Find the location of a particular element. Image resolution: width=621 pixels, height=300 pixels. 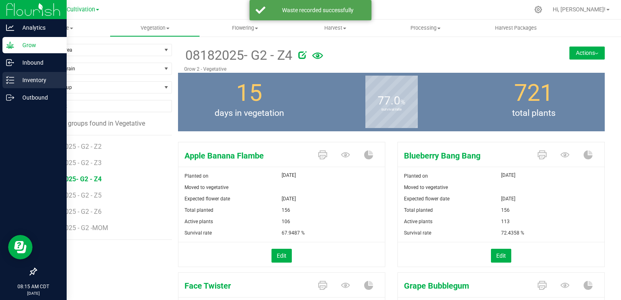

group-info-box: Total number of plants is located at coordinates (534, 102).